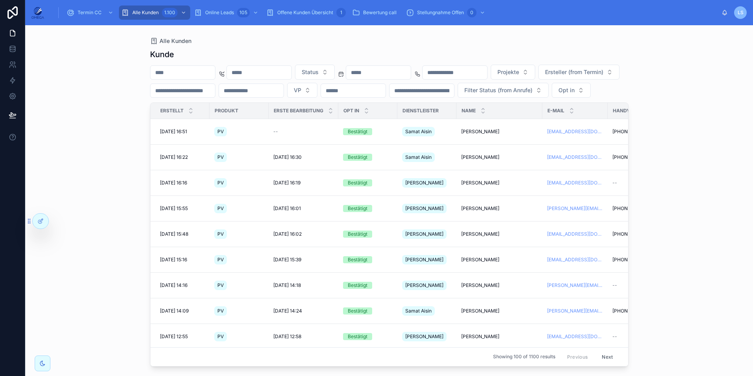 The width and height of the screenshot is (753, 376). What do you see at coordinates (341, 13) in the screenshot?
I see `div: 1` at bounding box center [341, 13].